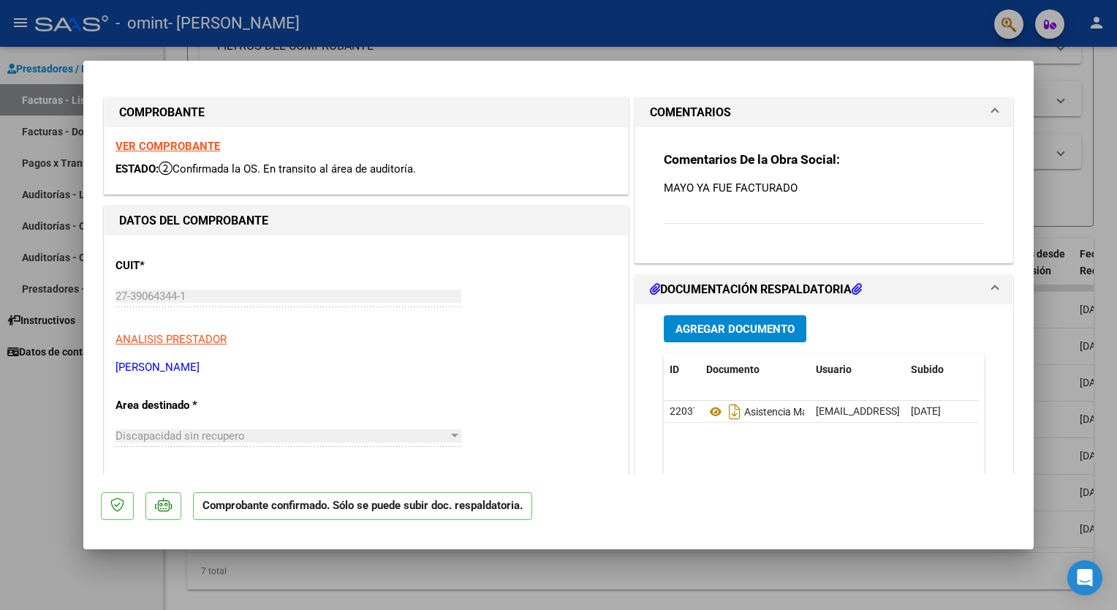 The image size is (1117, 610). I want to click on datatable-header-cell: ID, so click(682, 369).